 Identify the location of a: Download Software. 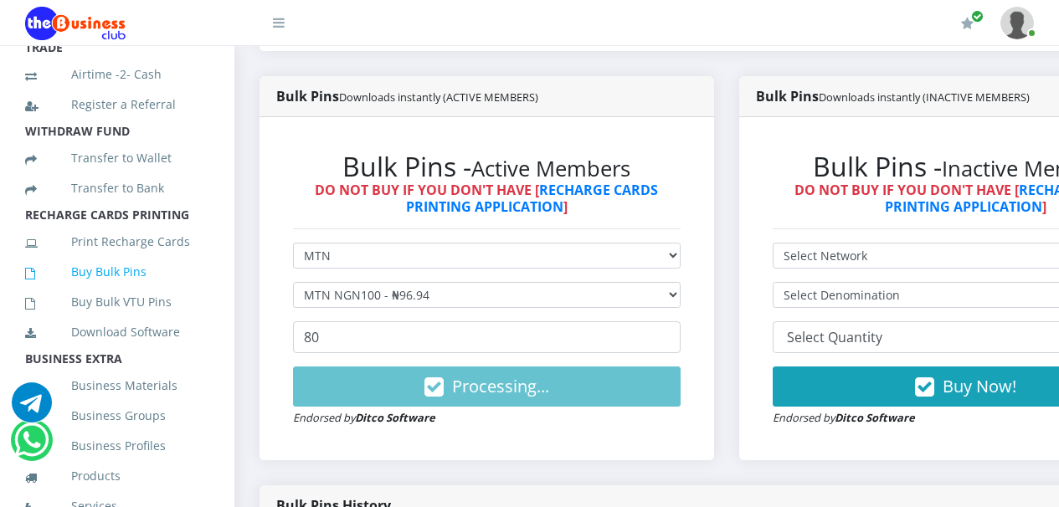
(117, 332).